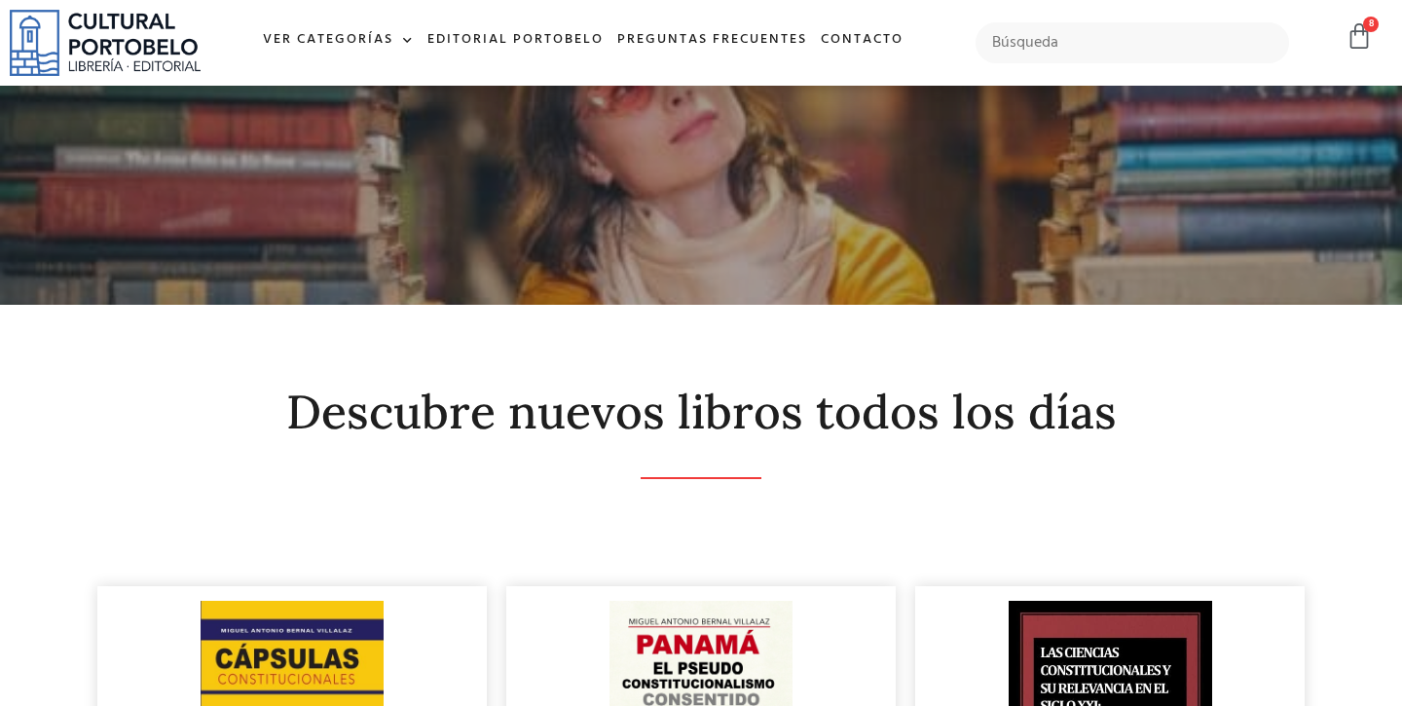  I want to click on a: Preguntas frecuentes, so click(712, 40).